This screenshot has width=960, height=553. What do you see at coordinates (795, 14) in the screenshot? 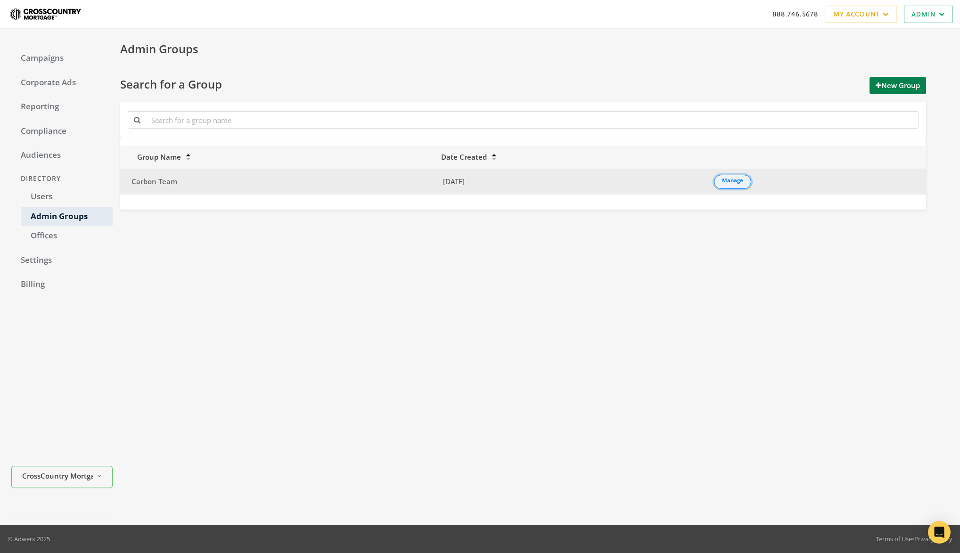
I see `span: 888.746.5678` at bounding box center [795, 14].